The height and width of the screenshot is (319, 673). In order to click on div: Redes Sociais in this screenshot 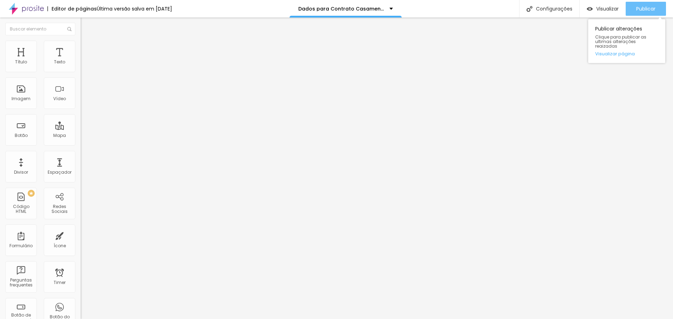, I will do `click(59, 209)`.